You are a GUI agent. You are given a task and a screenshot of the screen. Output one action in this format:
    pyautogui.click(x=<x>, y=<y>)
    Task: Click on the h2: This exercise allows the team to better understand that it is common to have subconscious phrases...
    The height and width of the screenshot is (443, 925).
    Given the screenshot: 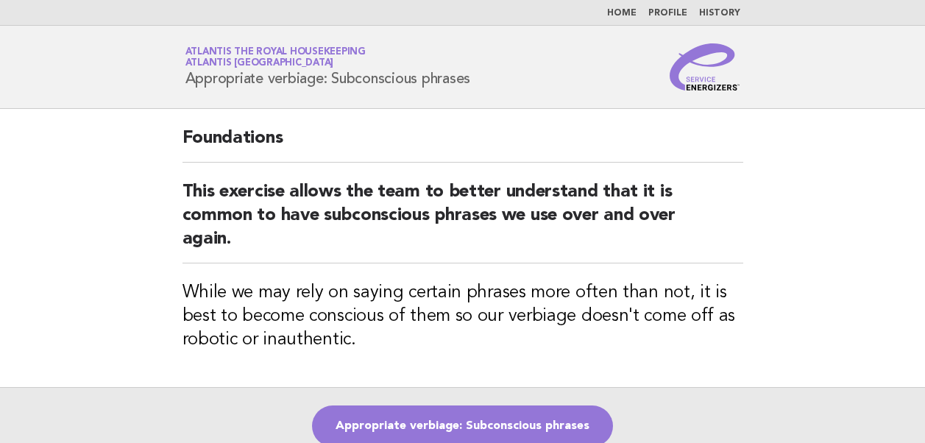 What is the action you would take?
    pyautogui.click(x=463, y=221)
    